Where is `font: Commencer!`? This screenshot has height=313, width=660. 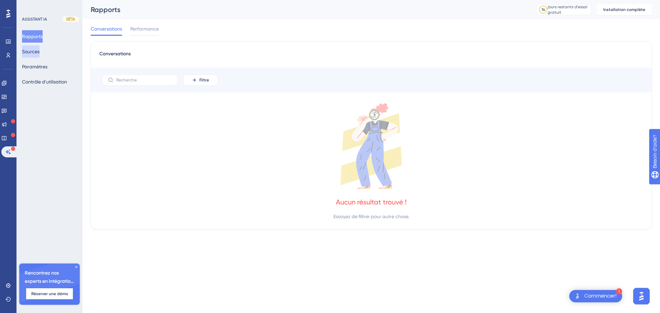
font: Commencer! is located at coordinates (601, 296).